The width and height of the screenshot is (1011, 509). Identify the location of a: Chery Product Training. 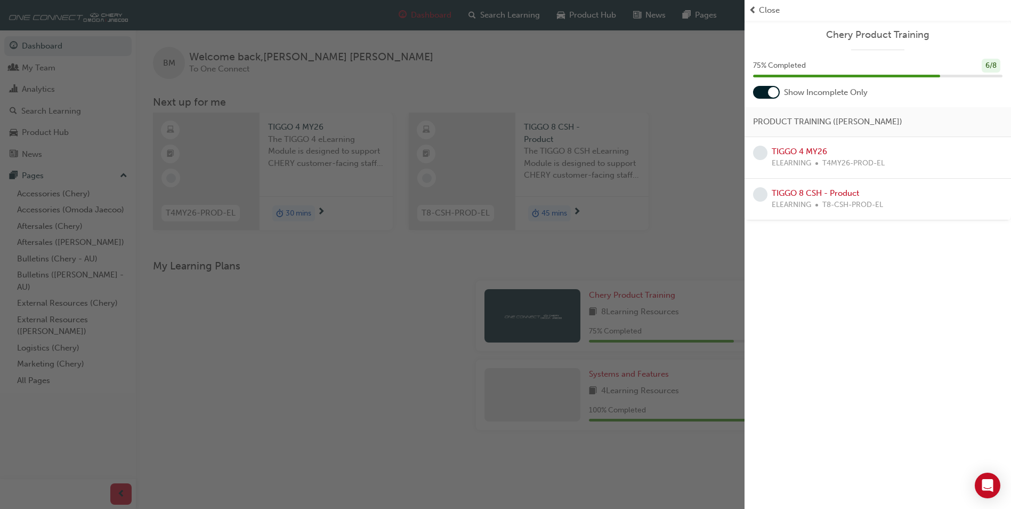
(878, 35).